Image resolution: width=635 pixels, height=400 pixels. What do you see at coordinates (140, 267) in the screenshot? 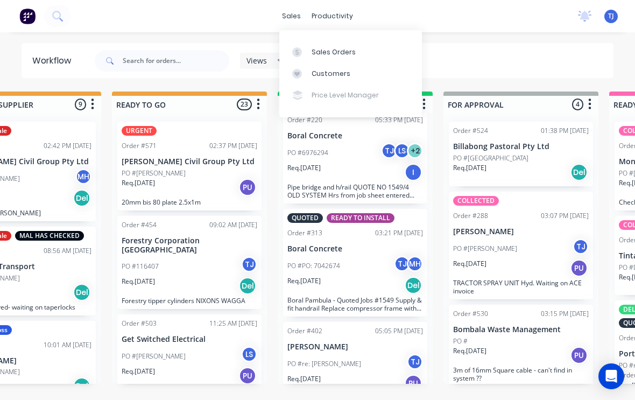
I see `p: PO #116407` at bounding box center [140, 267].